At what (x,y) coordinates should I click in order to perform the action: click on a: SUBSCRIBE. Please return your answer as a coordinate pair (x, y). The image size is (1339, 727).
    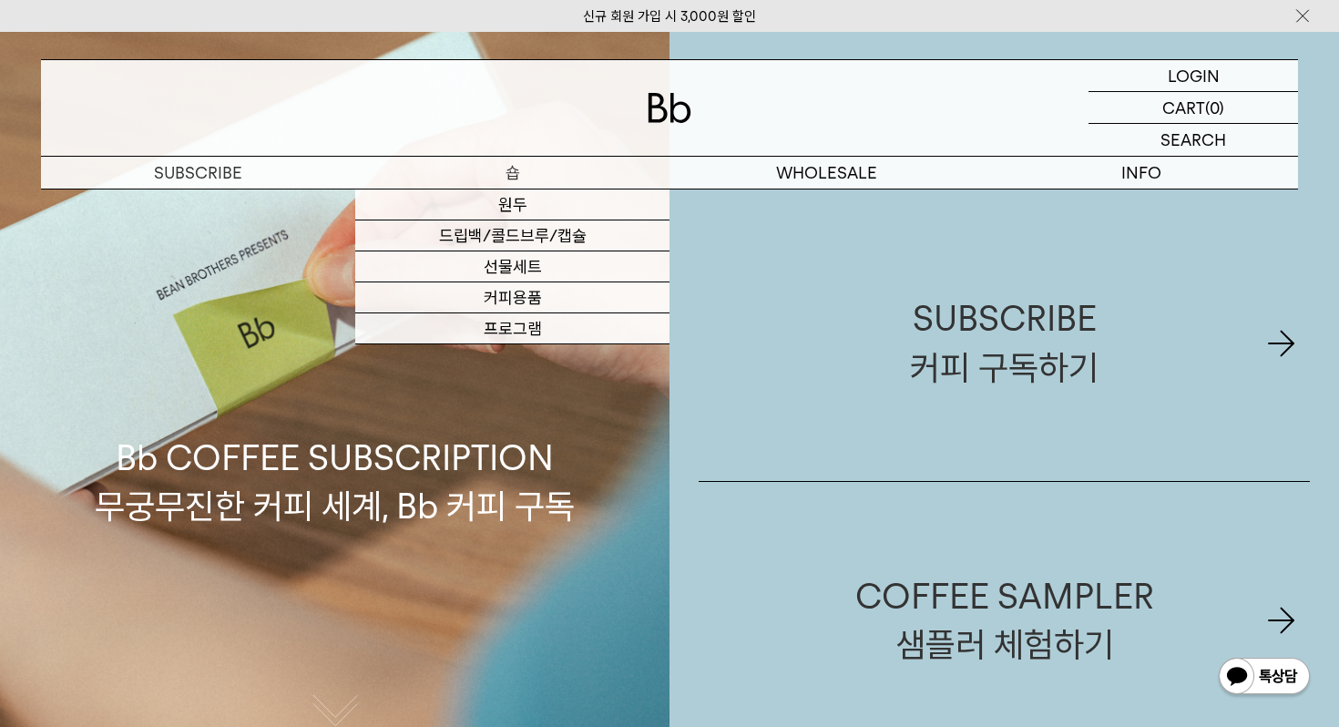
    Looking at the image, I should click on (198, 172).